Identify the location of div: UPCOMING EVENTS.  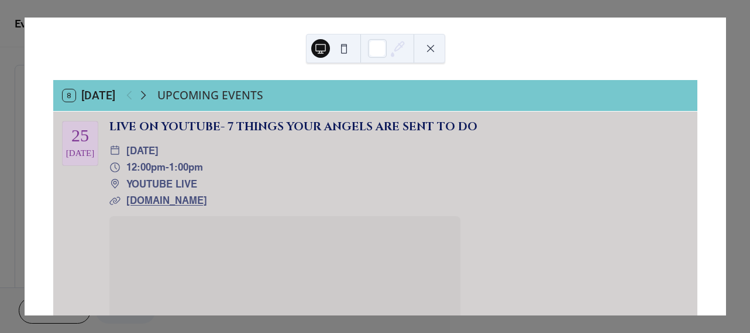
(210, 95).